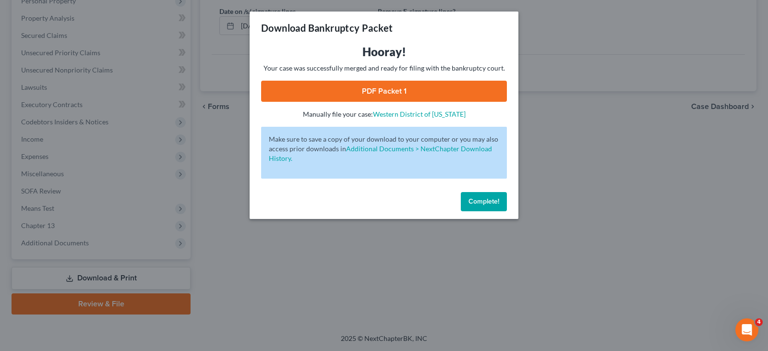 The height and width of the screenshot is (351, 768). I want to click on p: Make sure to save a copy of your download to your computer or you may also access prior downloads in, so click(384, 149).